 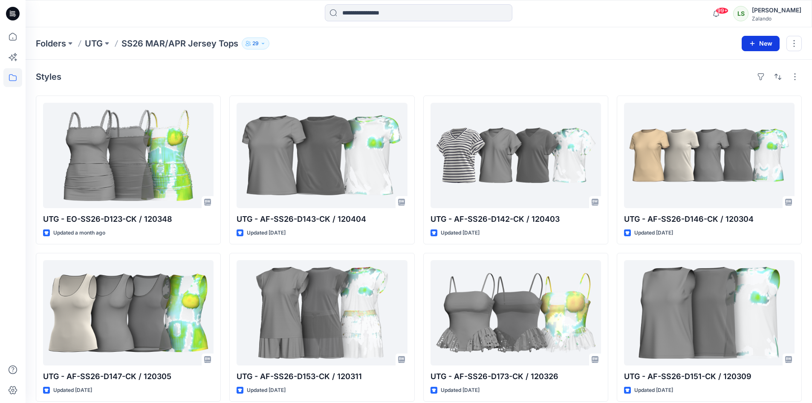 What do you see at coordinates (255, 44) in the screenshot?
I see `button: 29` at bounding box center [255, 44].